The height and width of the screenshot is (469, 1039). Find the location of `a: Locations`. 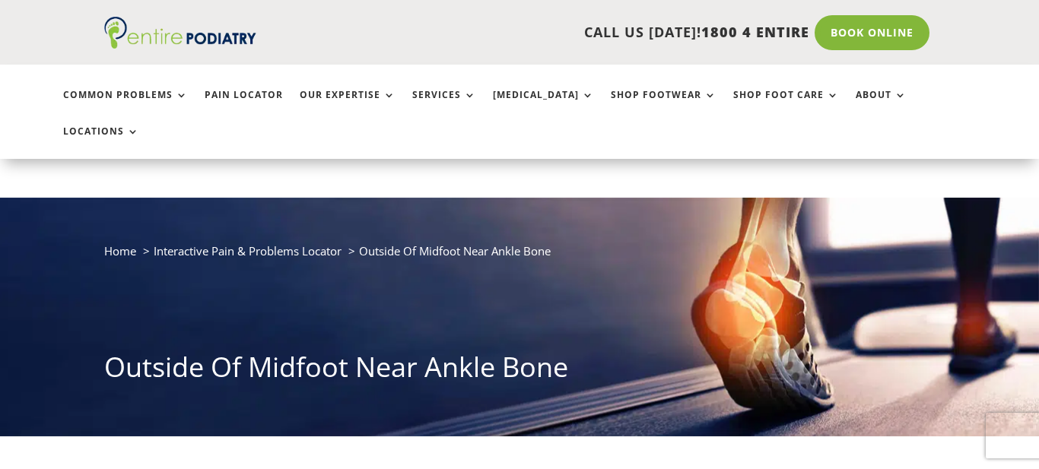

a: Locations is located at coordinates (101, 142).